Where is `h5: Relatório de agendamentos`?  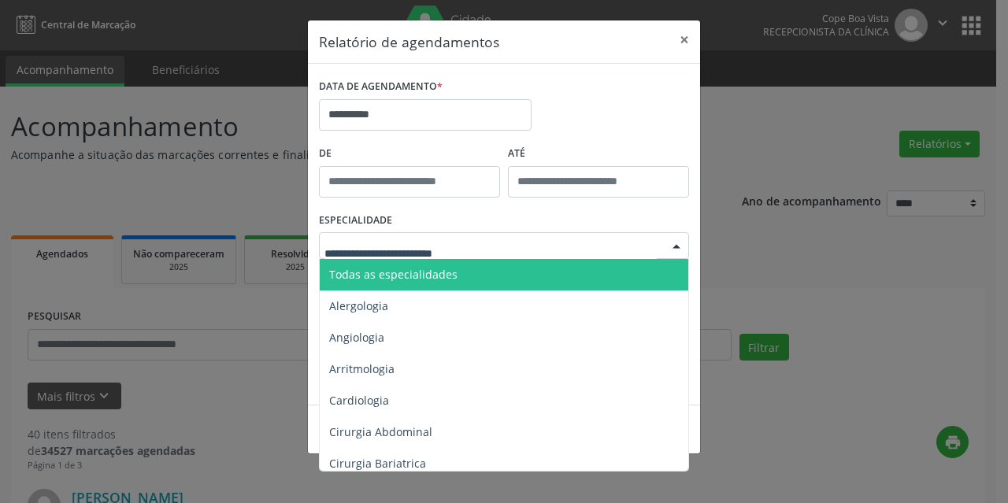 h5: Relatório de agendamentos is located at coordinates (409, 42).